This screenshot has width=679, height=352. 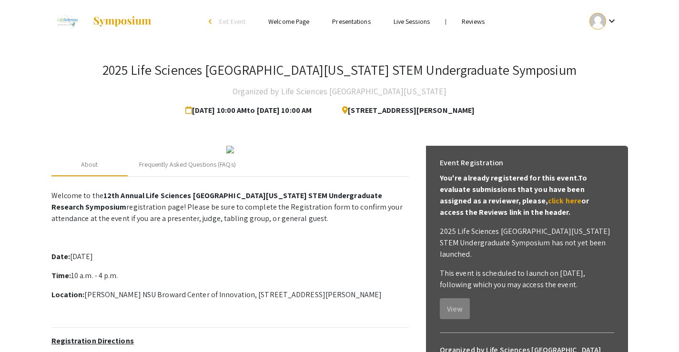 I want to click on a: Reviews, so click(x=473, y=21).